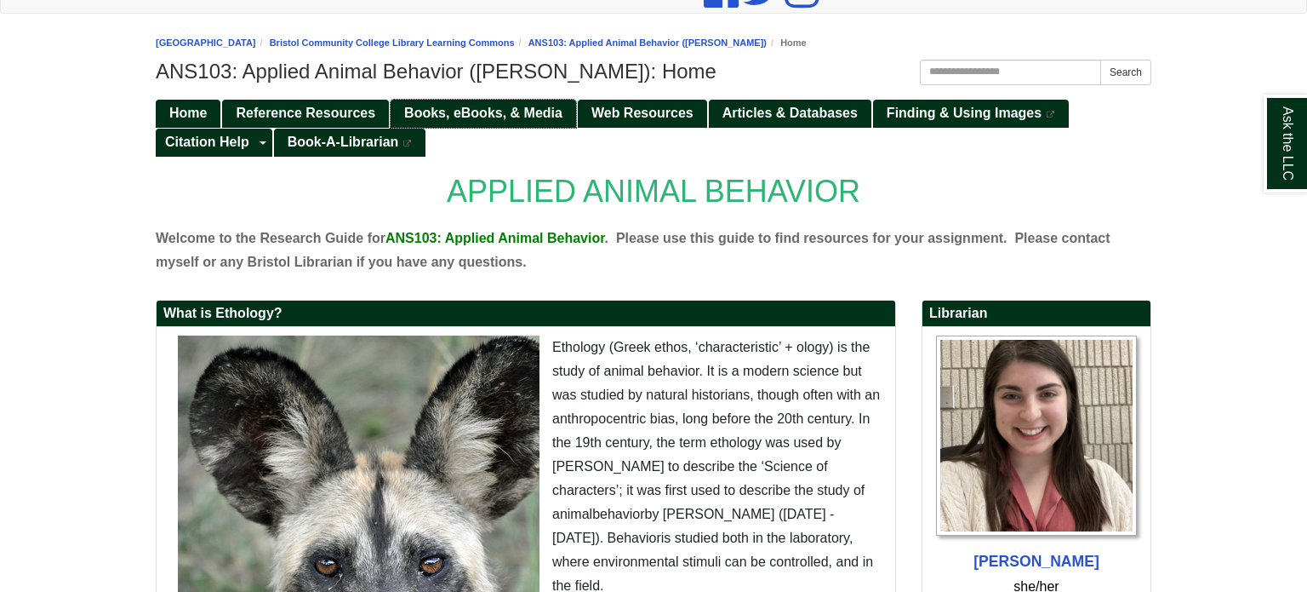 The image size is (1307, 592). What do you see at coordinates (1037, 313) in the screenshot?
I see `h2: Librarian` at bounding box center [1037, 313].